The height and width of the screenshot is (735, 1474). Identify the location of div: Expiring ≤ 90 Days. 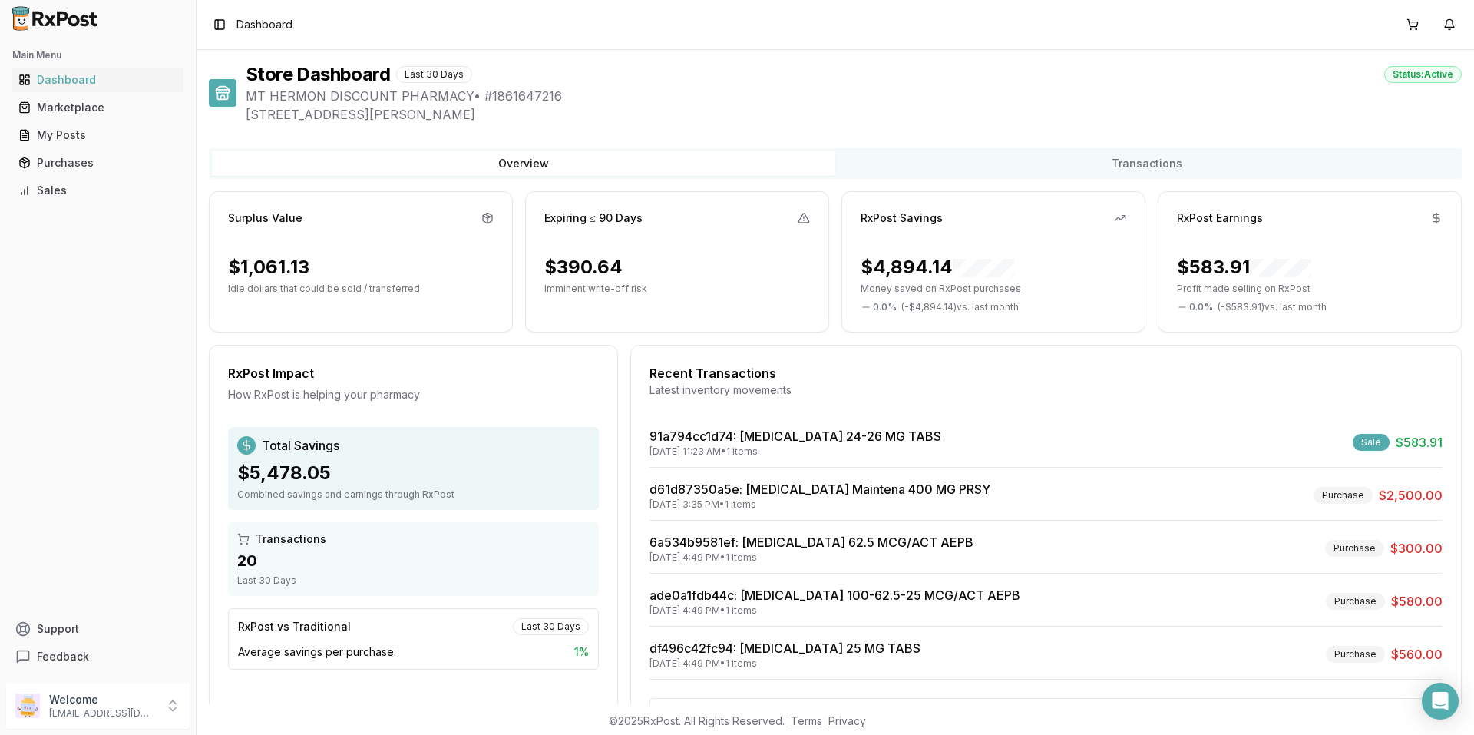
(593, 218).